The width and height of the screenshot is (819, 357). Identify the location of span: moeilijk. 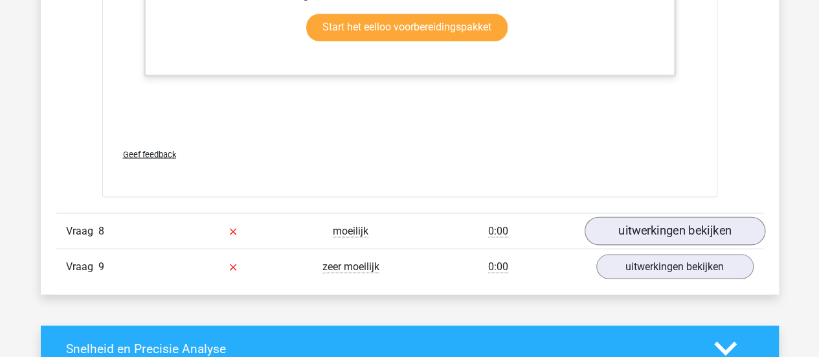
(350, 230).